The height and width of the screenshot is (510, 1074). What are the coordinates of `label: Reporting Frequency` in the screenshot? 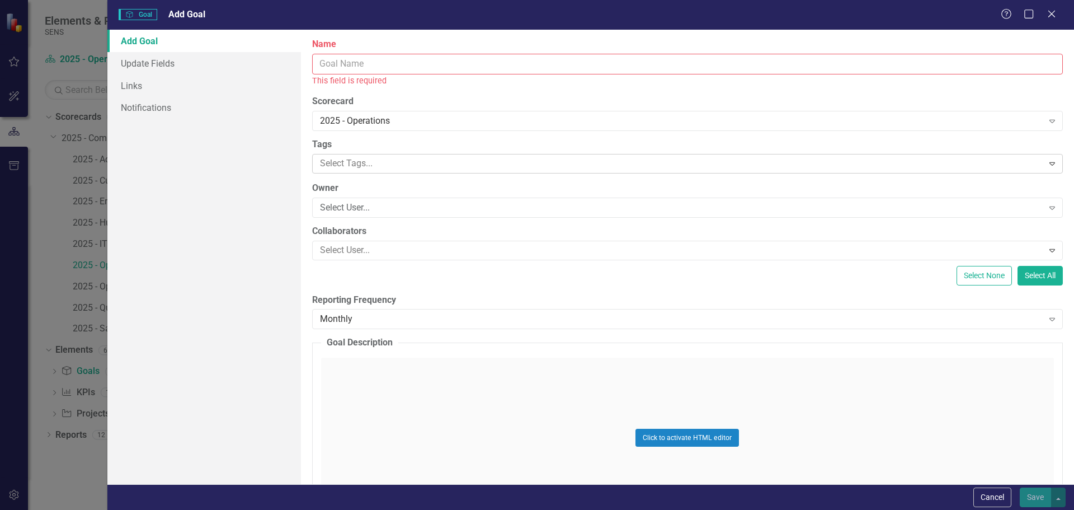 It's located at (687, 300).